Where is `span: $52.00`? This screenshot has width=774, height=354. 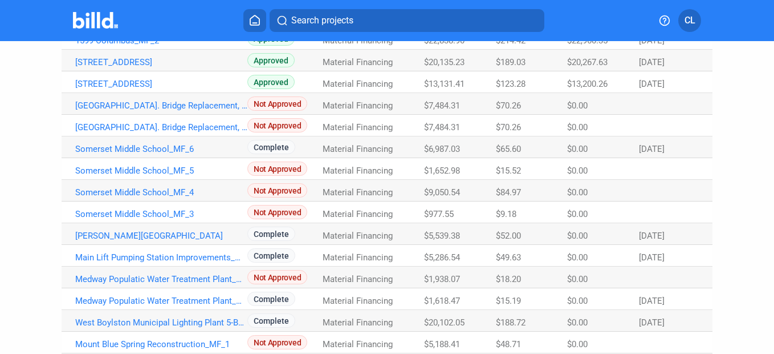 span: $52.00 is located at coordinates (509, 236).